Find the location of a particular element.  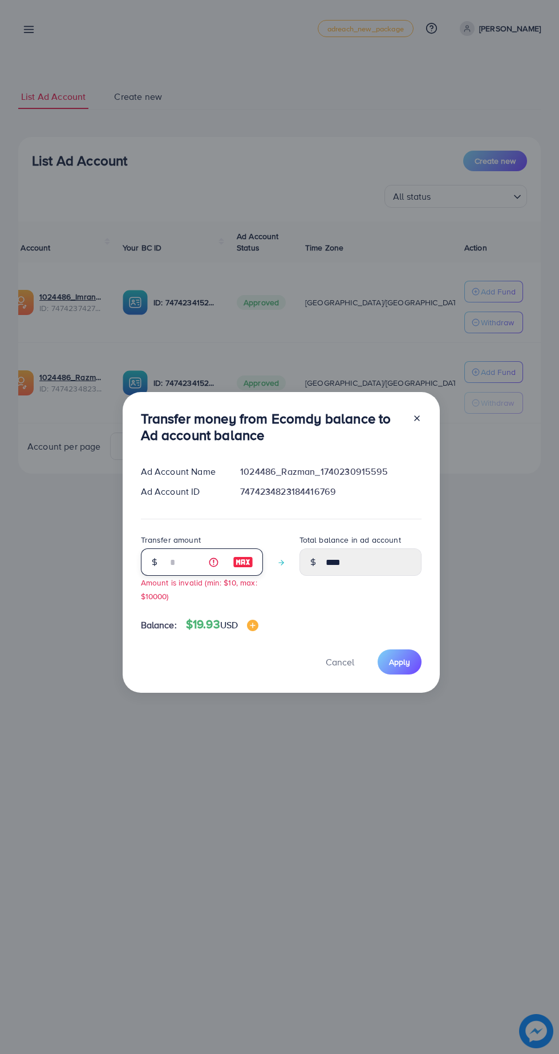

label: Total balance in ad account is located at coordinates (350, 540).